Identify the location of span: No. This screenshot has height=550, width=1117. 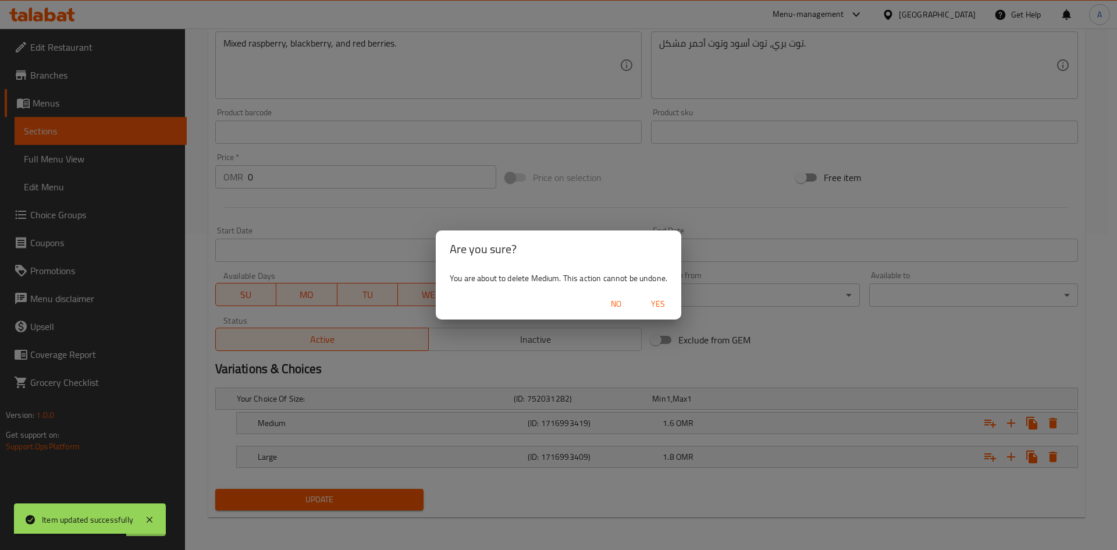
(616, 304).